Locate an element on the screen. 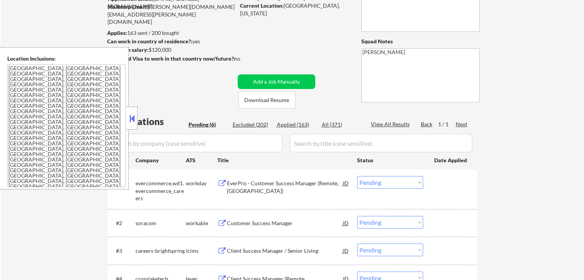 This screenshot has width=584, height=280. strong: Minimum salary: is located at coordinates (128, 50).